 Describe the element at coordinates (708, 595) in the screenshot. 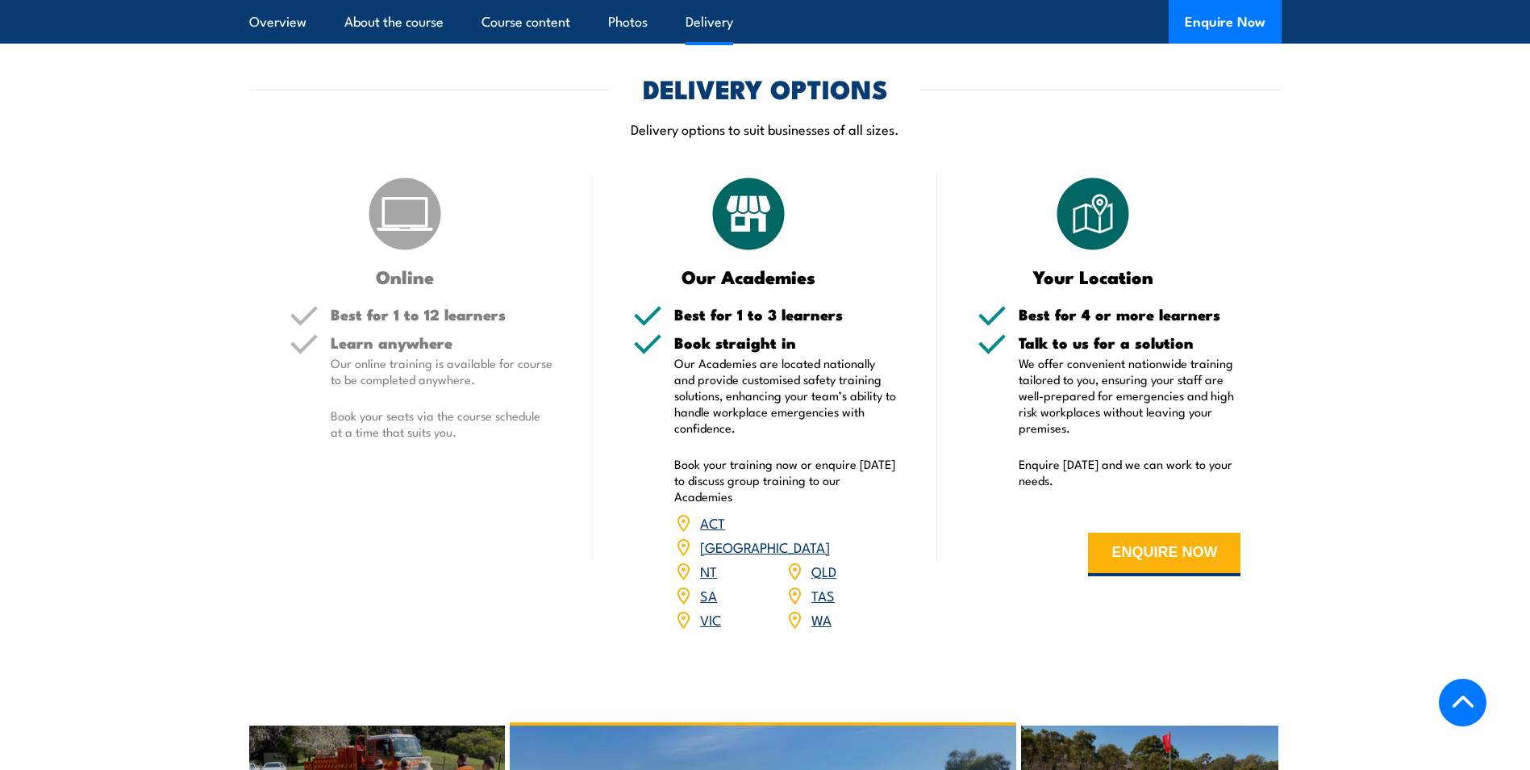

I see `a: SA` at that location.